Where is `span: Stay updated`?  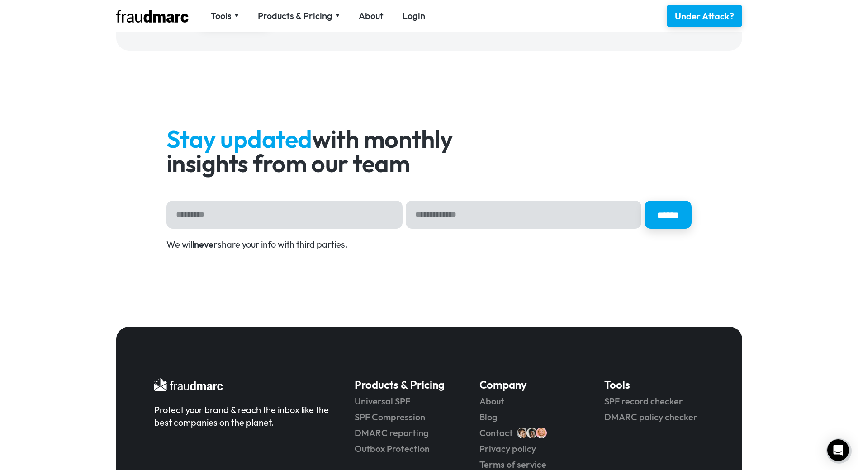 span: Stay updated is located at coordinates (239, 139).